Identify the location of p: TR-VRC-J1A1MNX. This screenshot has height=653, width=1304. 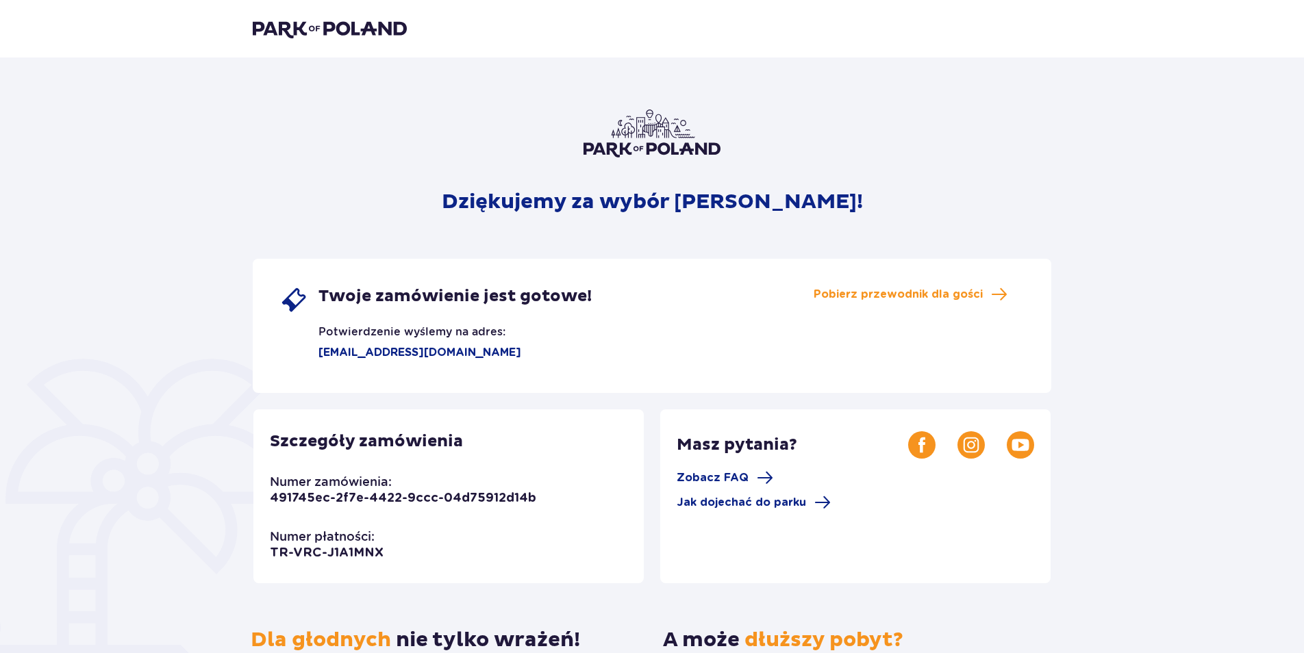
(327, 553).